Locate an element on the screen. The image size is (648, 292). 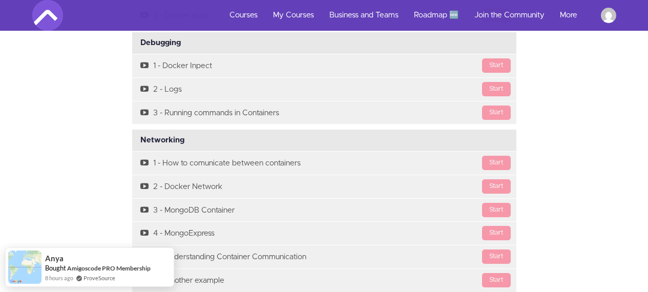
a: Start3 - Running commands in Containers is located at coordinates (324, 113).